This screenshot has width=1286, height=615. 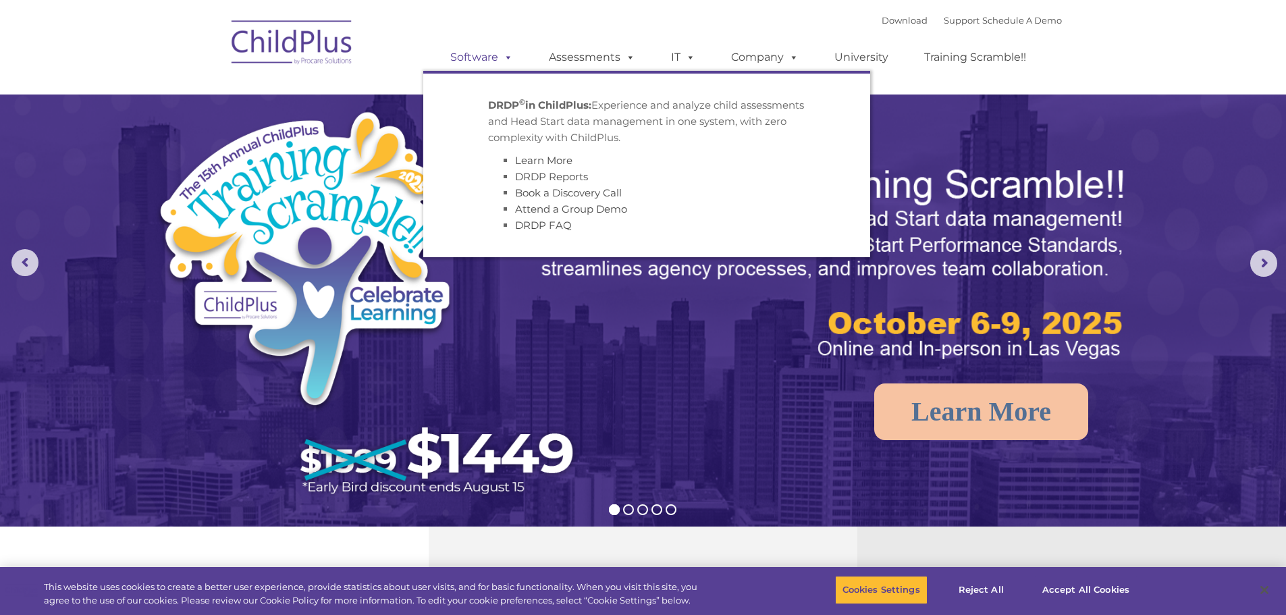 What do you see at coordinates (981, 590) in the screenshot?
I see `button: Reject All` at bounding box center [981, 590].